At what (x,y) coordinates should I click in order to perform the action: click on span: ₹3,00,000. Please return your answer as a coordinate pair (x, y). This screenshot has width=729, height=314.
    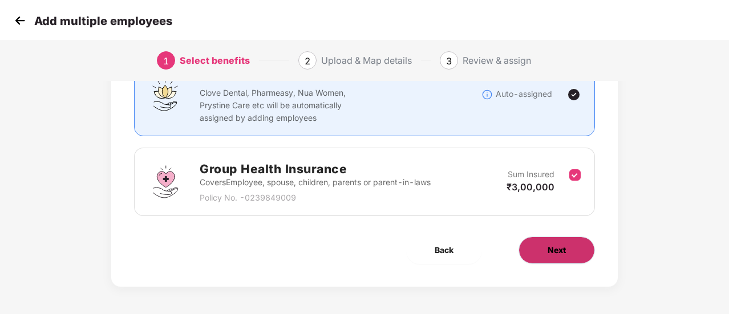
    Looking at the image, I should click on (531, 187).